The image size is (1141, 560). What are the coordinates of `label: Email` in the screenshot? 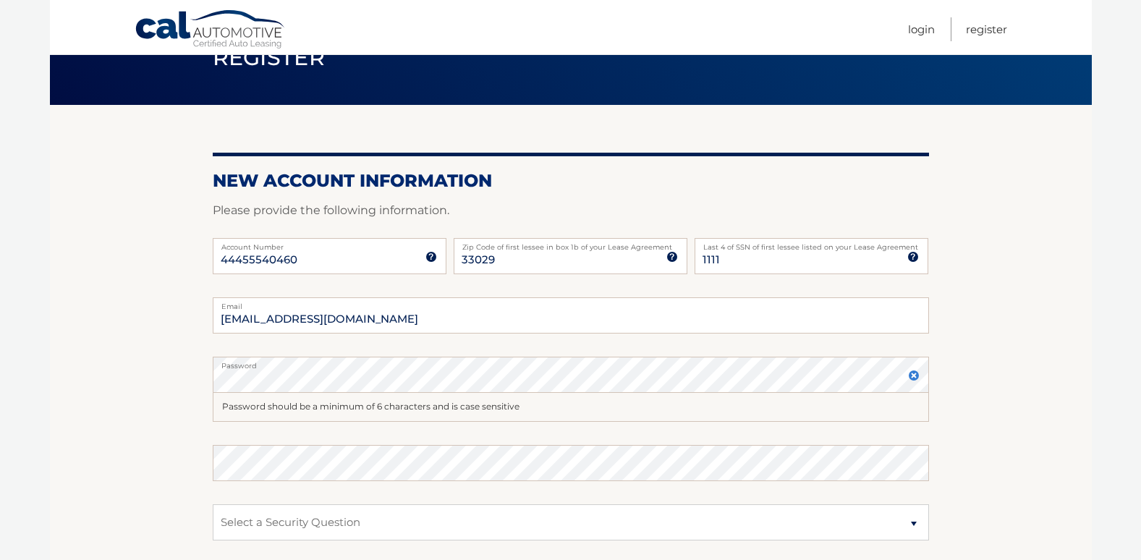 It's located at (571, 303).